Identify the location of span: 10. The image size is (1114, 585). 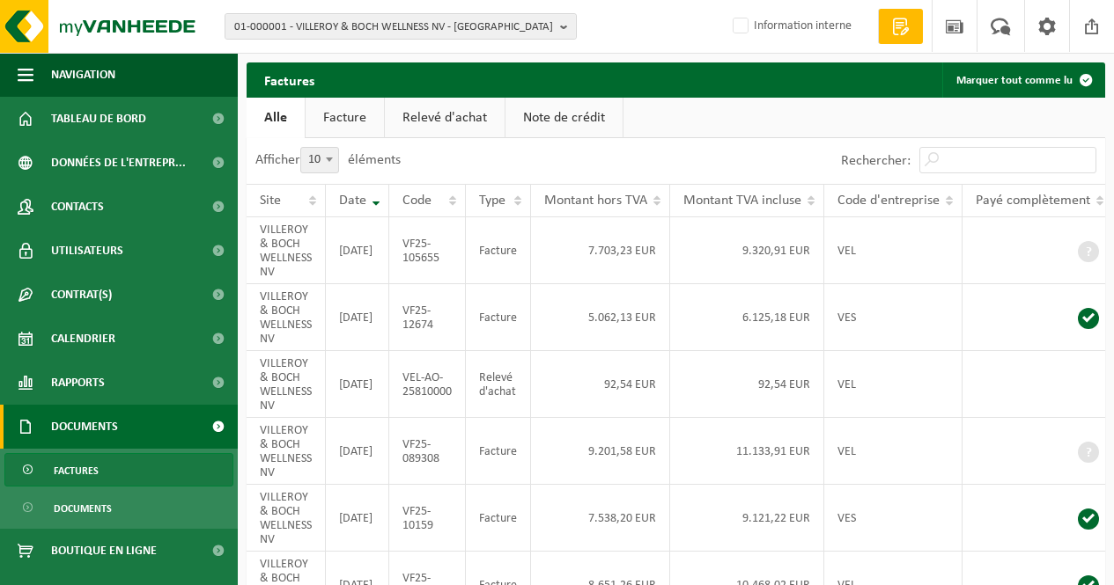
(320, 160).